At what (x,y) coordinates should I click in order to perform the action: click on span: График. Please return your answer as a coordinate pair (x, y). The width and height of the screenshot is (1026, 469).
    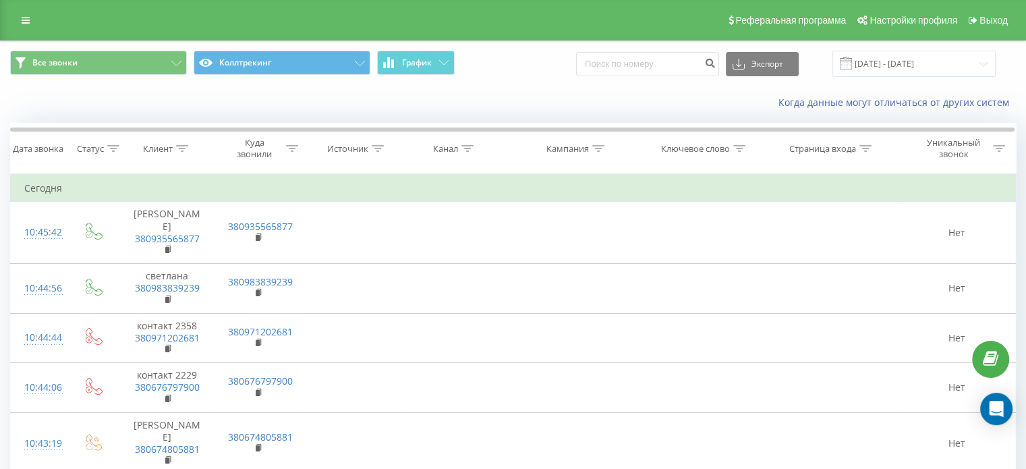
    Looking at the image, I should click on (417, 63).